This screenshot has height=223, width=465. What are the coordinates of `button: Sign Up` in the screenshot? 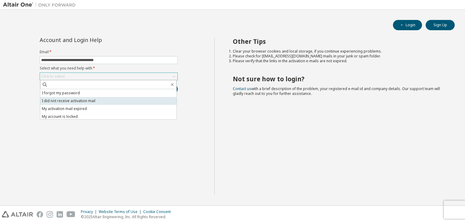 It's located at (440, 25).